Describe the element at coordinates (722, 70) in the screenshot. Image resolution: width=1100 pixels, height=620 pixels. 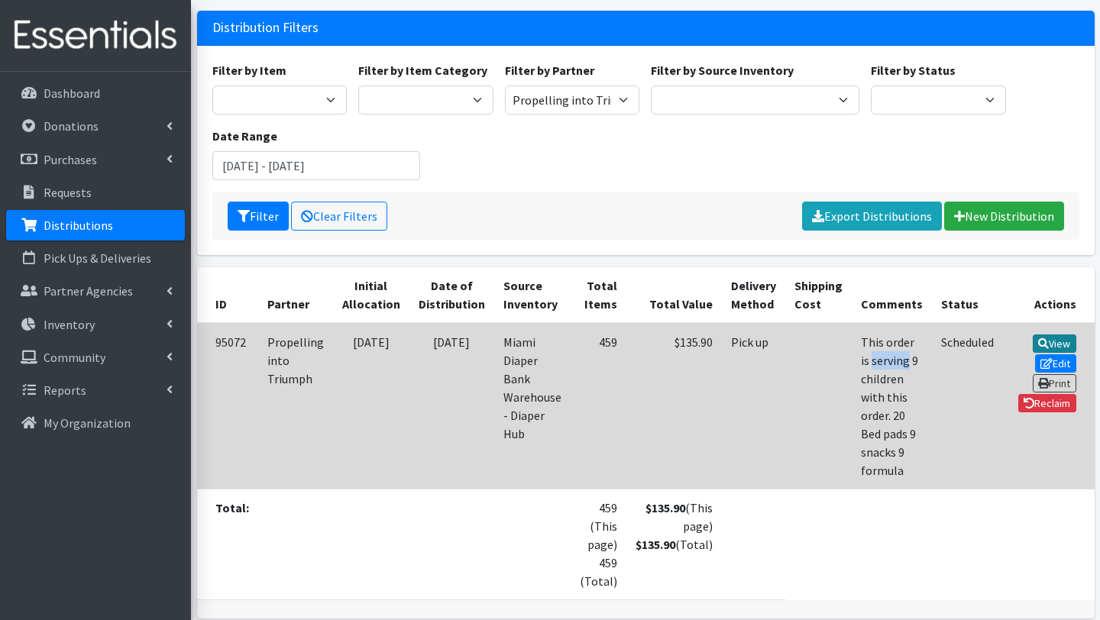
I see `label: Filter by Source Inventory` at that location.